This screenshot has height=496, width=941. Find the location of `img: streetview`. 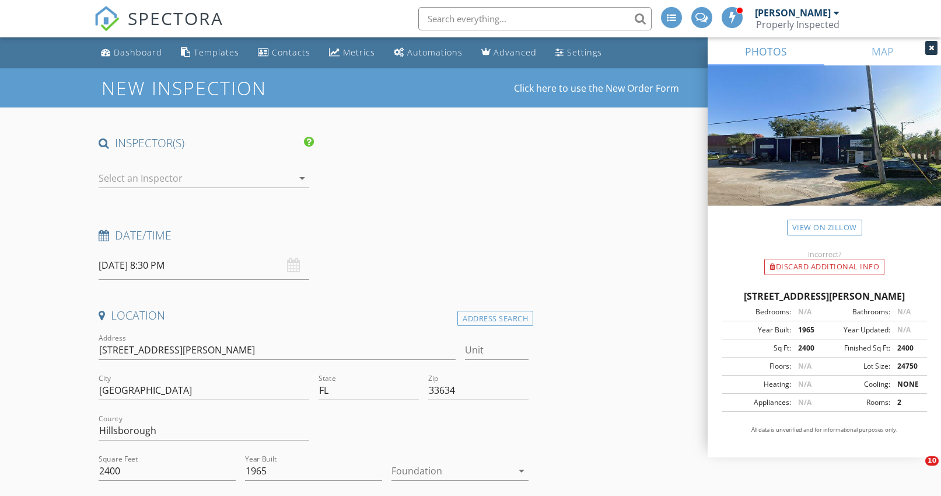

img: streetview is located at coordinates (825, 149).